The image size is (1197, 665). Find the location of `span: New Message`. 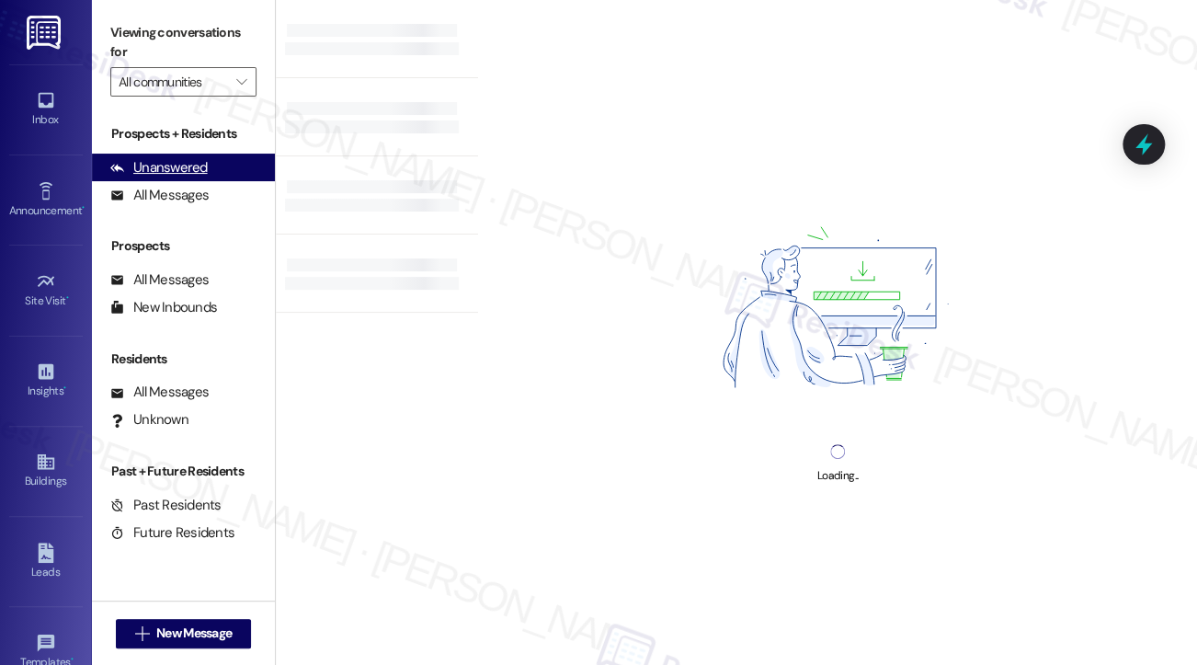

span: New Message is located at coordinates (194, 632).